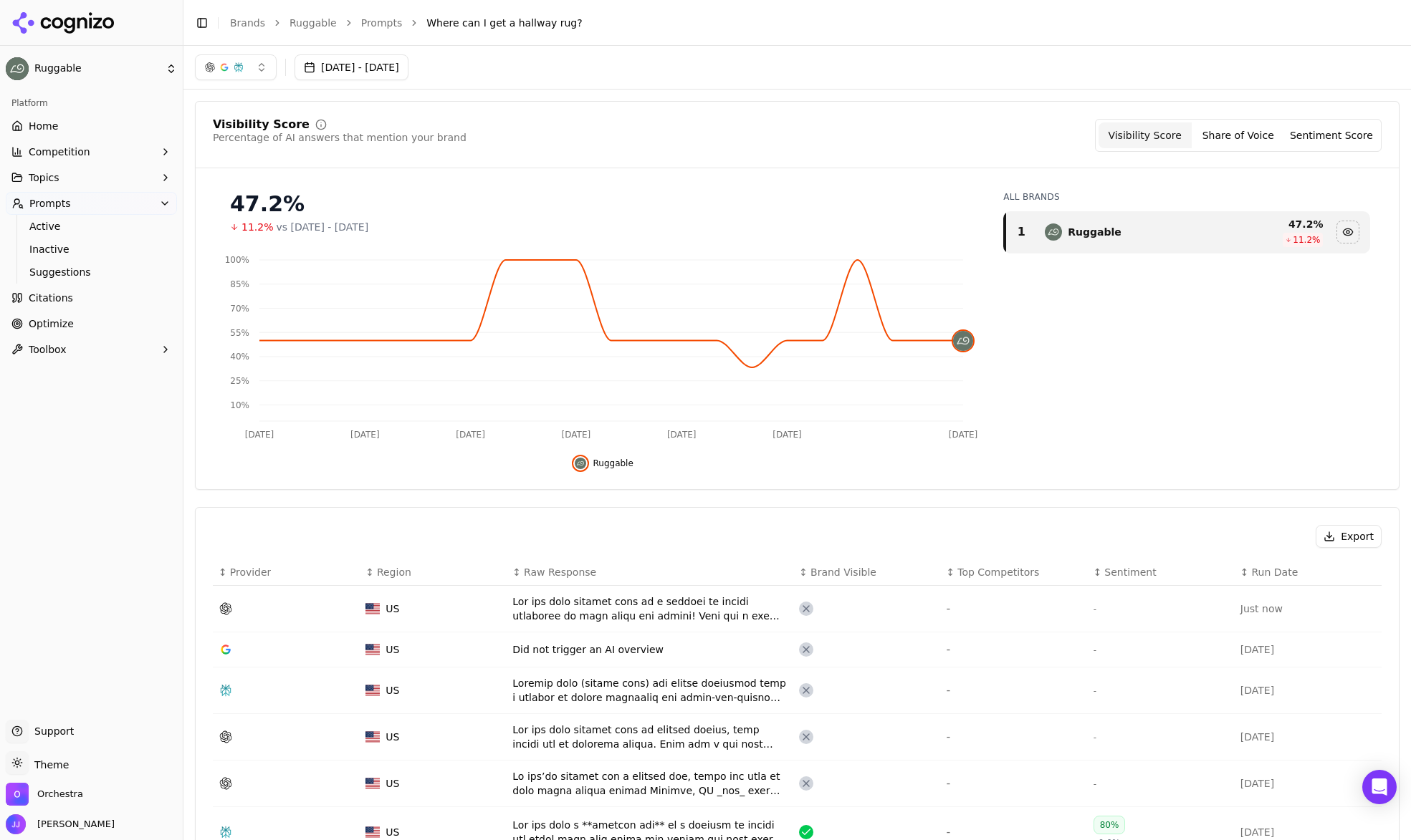 The width and height of the screenshot is (1411, 840). Describe the element at coordinates (91, 103) in the screenshot. I see `div: Platform` at that location.